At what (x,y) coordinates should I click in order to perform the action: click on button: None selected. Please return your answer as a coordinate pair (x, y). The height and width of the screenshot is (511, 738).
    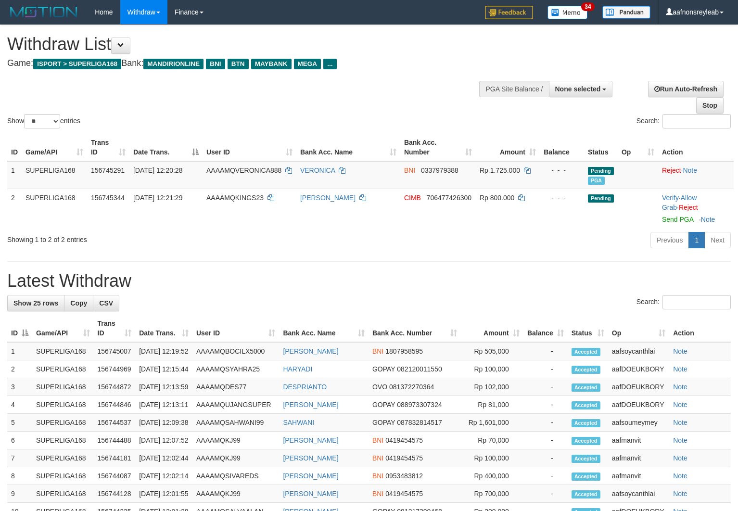
    Looking at the image, I should click on (581, 89).